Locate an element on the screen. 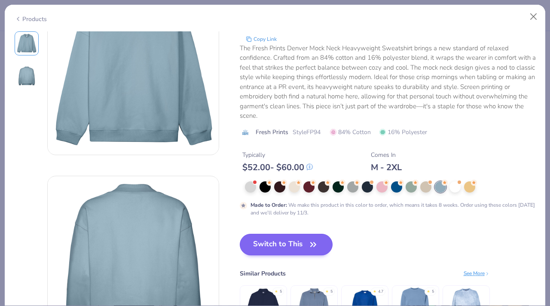 The width and height of the screenshot is (550, 306). div: We make this product in this color to order, which means it takes 8 weeks. Order using these colo... is located at coordinates (393, 209).